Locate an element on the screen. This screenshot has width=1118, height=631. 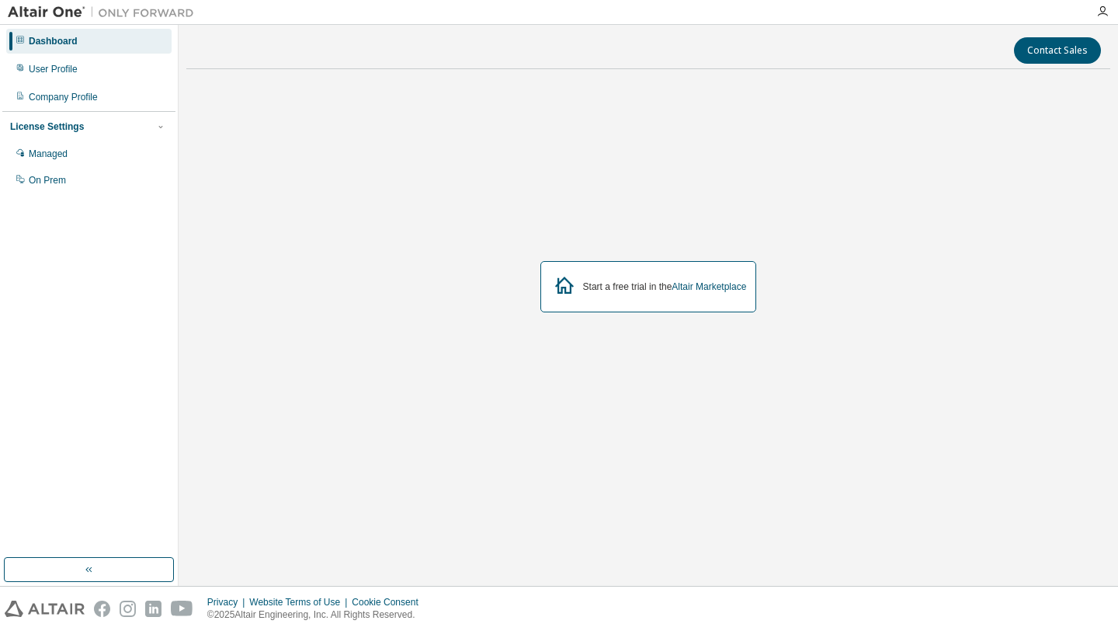
img: altair_logo.svg is located at coordinates (44, 608).